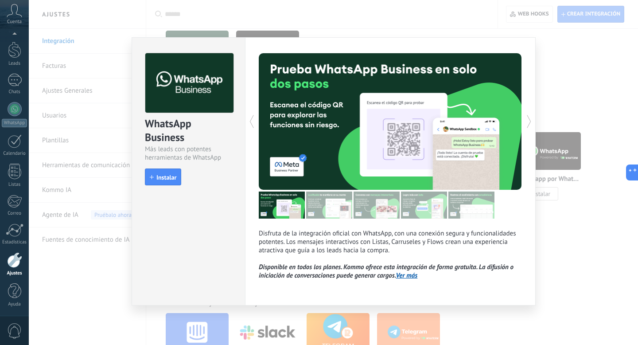  I want to click on div: WhatsApp Business, so click(188, 131).